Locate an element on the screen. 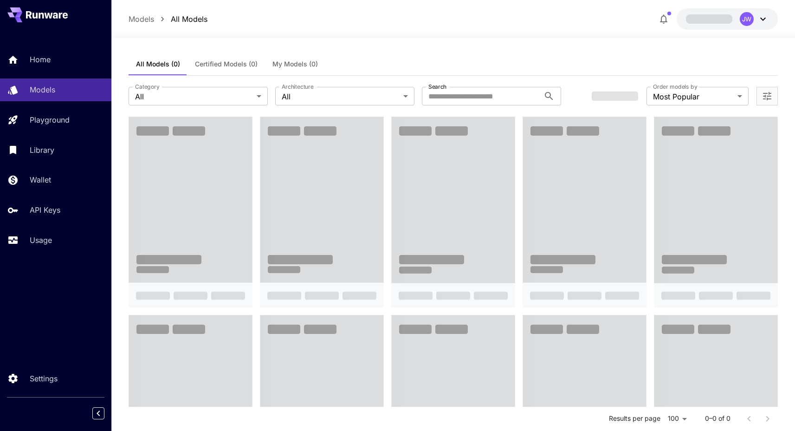 Image resolution: width=795 pixels, height=431 pixels. button: Open more filters is located at coordinates (768, 96).